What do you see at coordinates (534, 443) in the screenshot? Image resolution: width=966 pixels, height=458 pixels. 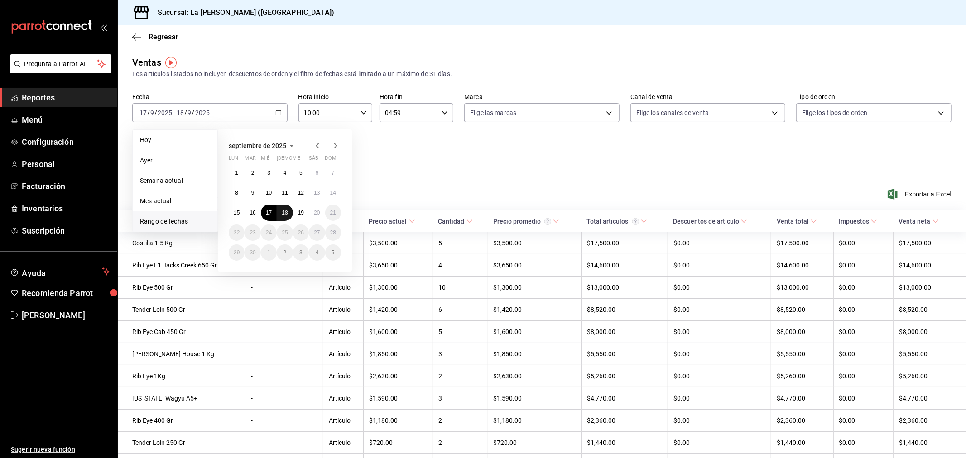 I see `td: $720.00` at bounding box center [534, 443].